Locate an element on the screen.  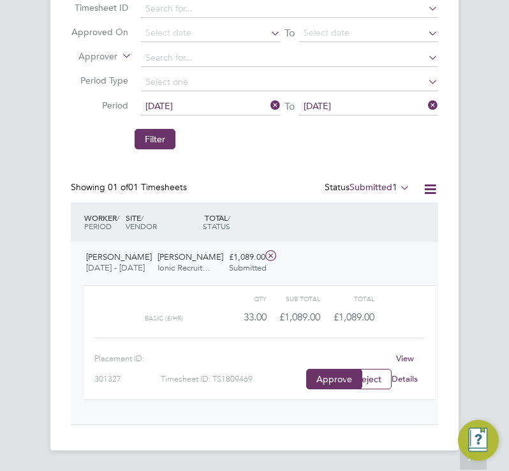
div: Total is located at coordinates (347, 299).